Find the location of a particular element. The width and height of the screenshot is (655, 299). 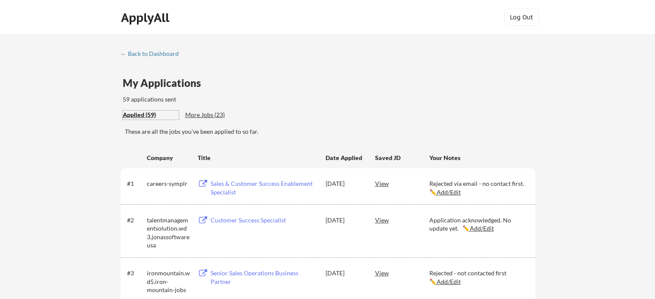

a: ← Back to Dashboard is located at coordinates (153, 55).